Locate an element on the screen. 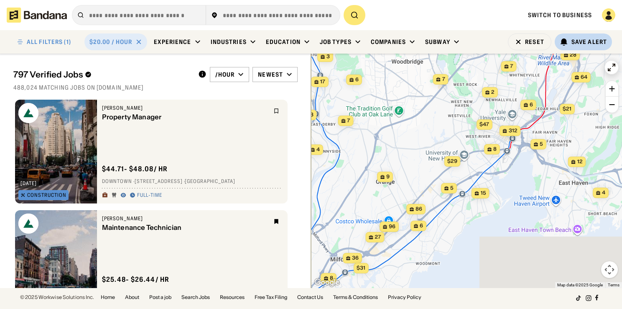  div: Full-time is located at coordinates (150, 195).